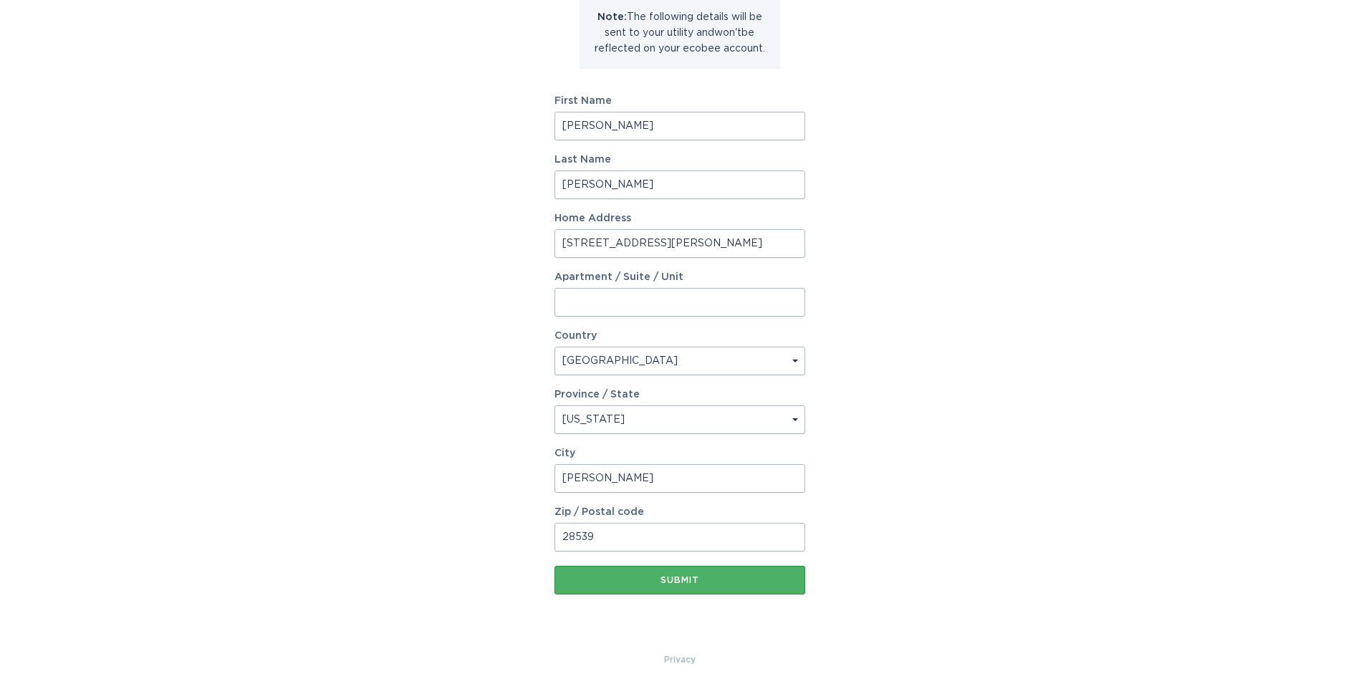 The height and width of the screenshot is (689, 1359). I want to click on label: City, so click(680, 453).